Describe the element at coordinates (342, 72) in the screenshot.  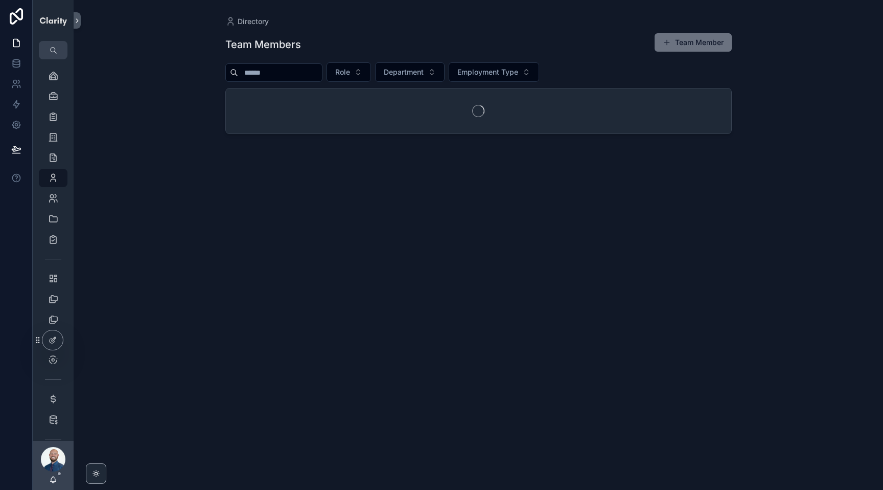
I see `span: Role` at that location.